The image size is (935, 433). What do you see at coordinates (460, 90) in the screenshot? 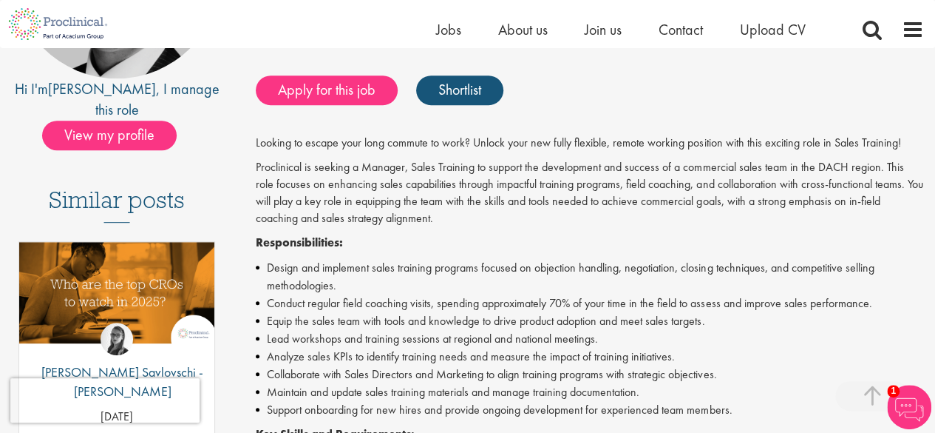
I see `a: Shortlist` at bounding box center [460, 90].